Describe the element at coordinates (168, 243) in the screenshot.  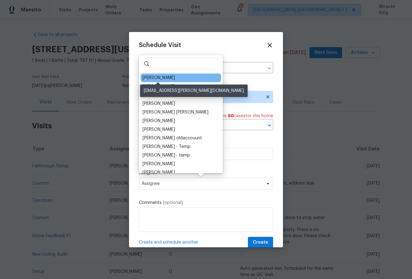
I see `span: Create and schedule another` at that location.